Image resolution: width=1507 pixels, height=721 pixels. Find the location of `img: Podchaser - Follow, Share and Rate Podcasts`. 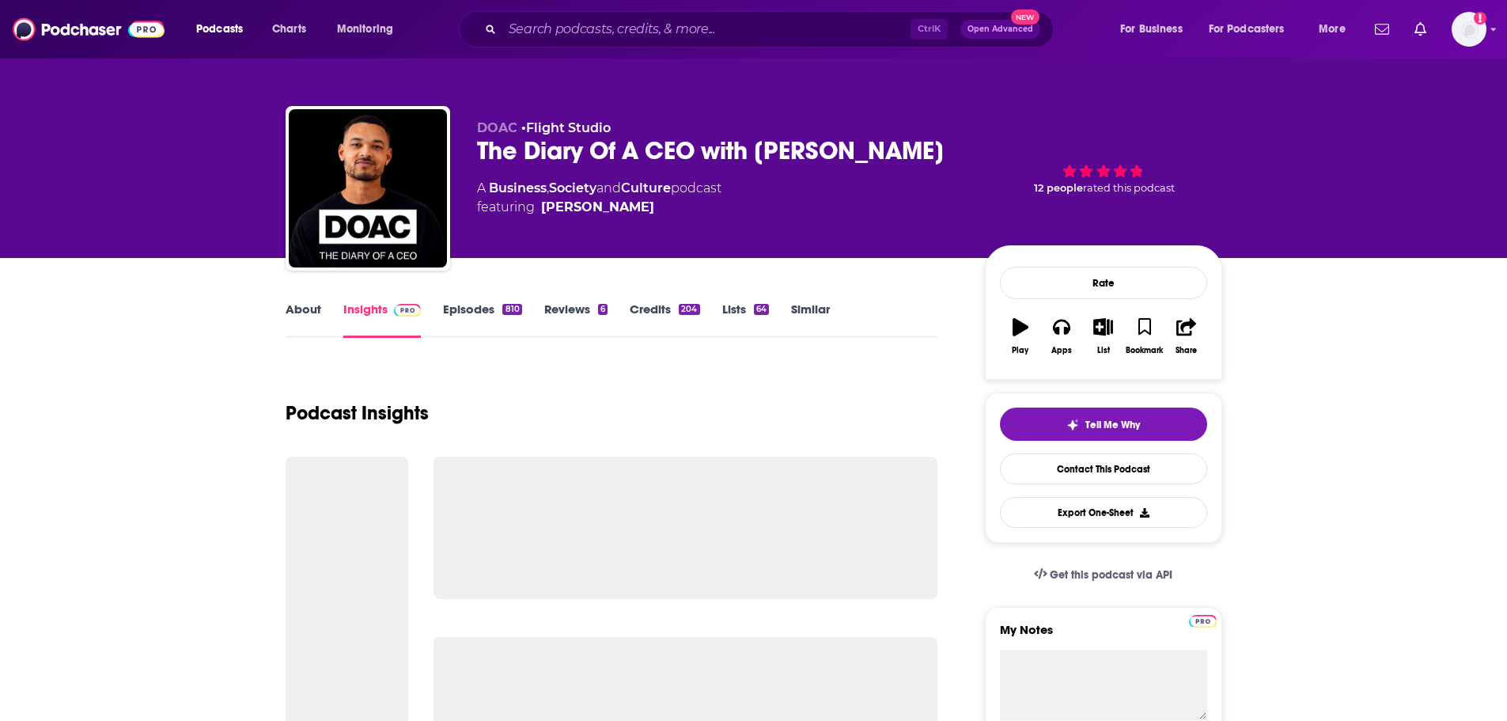

img: Podchaser - Follow, Share and Rate Podcasts is located at coordinates (89, 29).